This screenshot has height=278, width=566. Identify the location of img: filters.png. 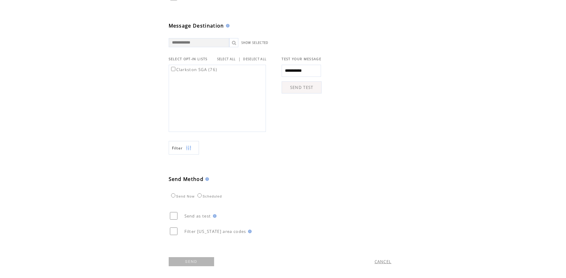
(189, 148).